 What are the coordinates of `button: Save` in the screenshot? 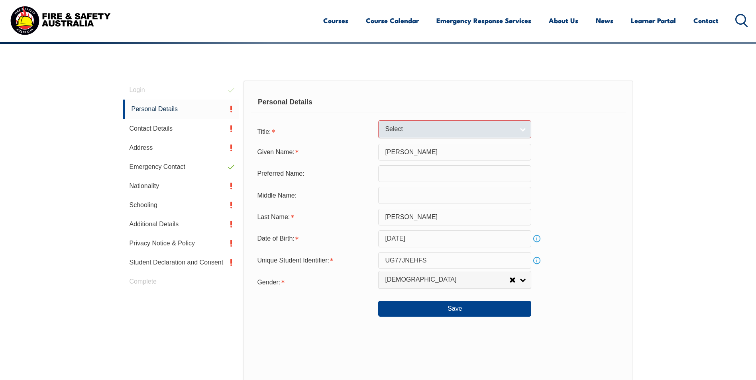 It's located at (454, 309).